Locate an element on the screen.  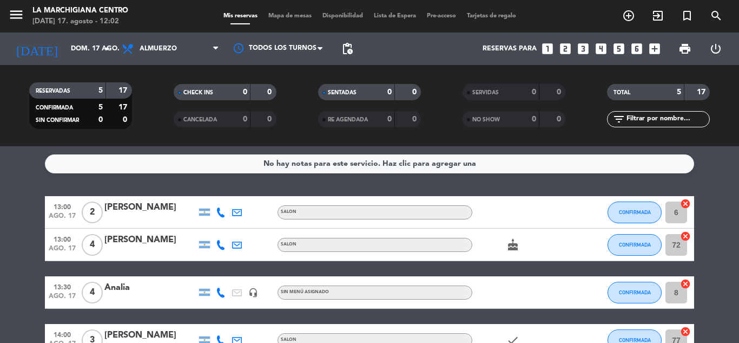
span: Tarjetas de regalo is located at coordinates (491, 16).